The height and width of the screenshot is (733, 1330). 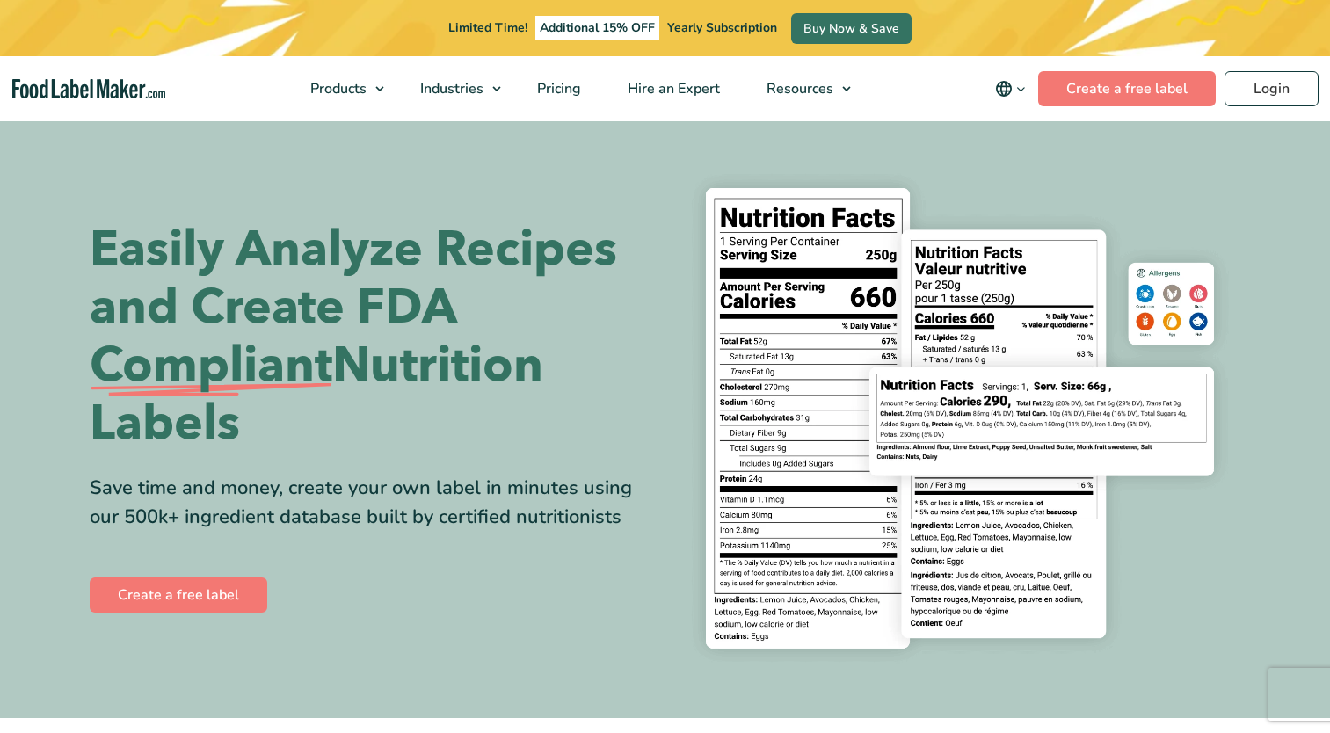 I want to click on span: Products, so click(x=337, y=89).